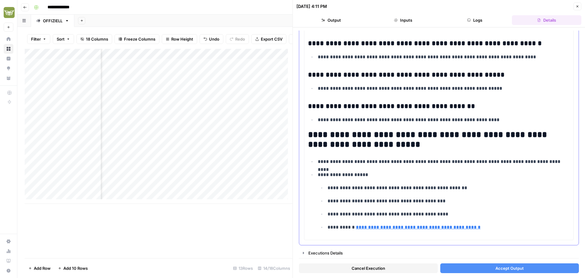 The height and width of the screenshot is (278, 585). I want to click on button: Add Row, so click(39, 268).